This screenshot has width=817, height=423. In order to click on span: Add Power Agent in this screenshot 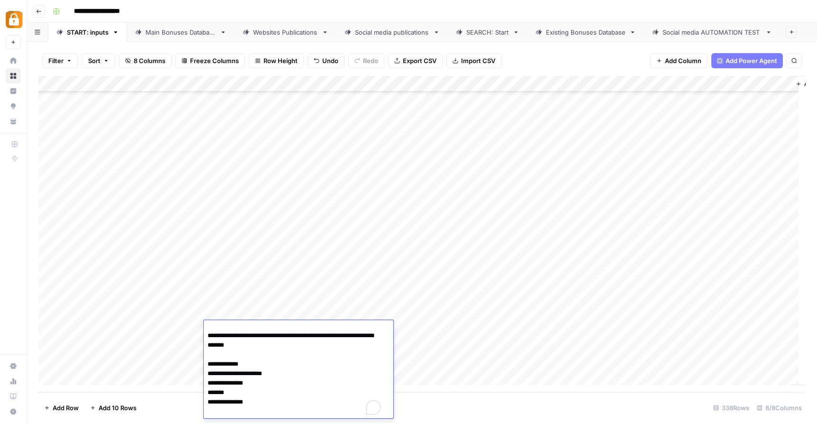, I will do `click(751, 61)`.